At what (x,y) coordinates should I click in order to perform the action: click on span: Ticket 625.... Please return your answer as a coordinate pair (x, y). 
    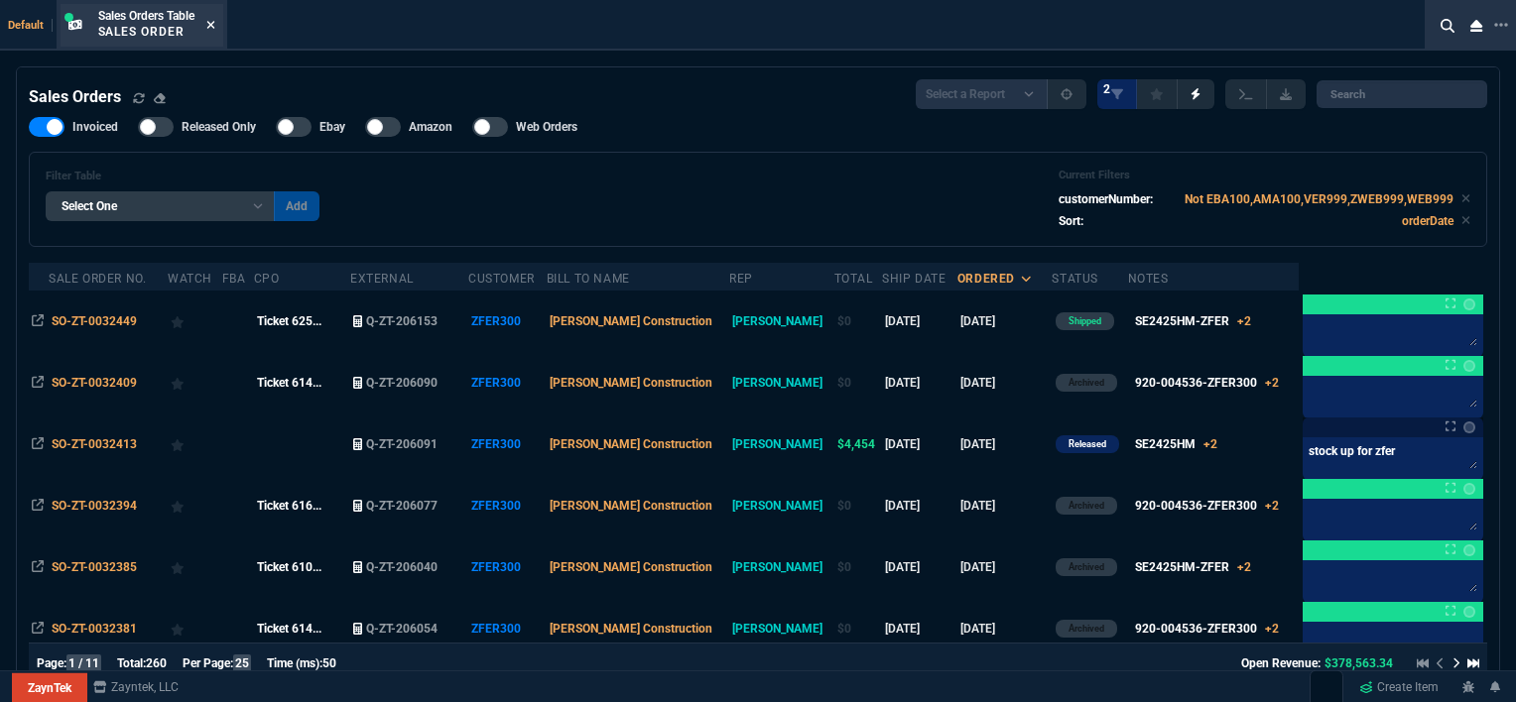
    Looking at the image, I should click on (289, 321).